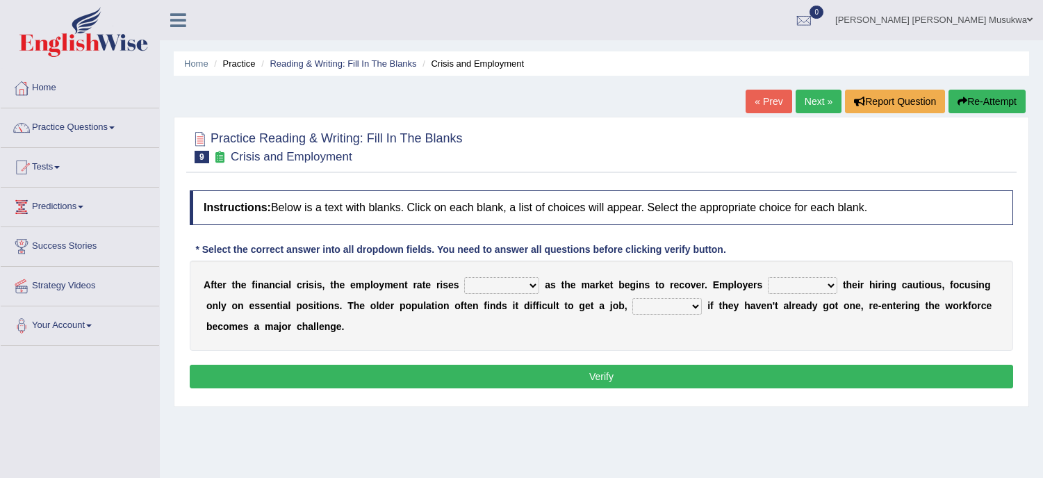 The height and width of the screenshot is (478, 1043). What do you see at coordinates (233, 63) in the screenshot?
I see `li: Practice` at bounding box center [233, 63].